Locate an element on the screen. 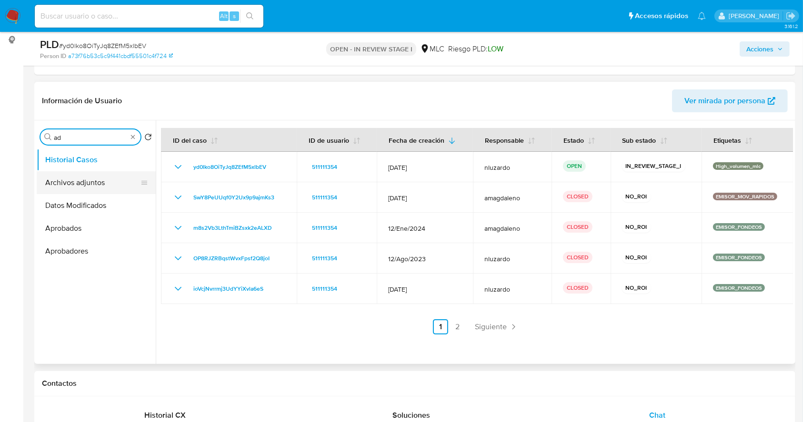 Image resolution: width=803 pixels, height=422 pixels. p: OPEN - IN REVIEW STAGE I is located at coordinates (371, 49).